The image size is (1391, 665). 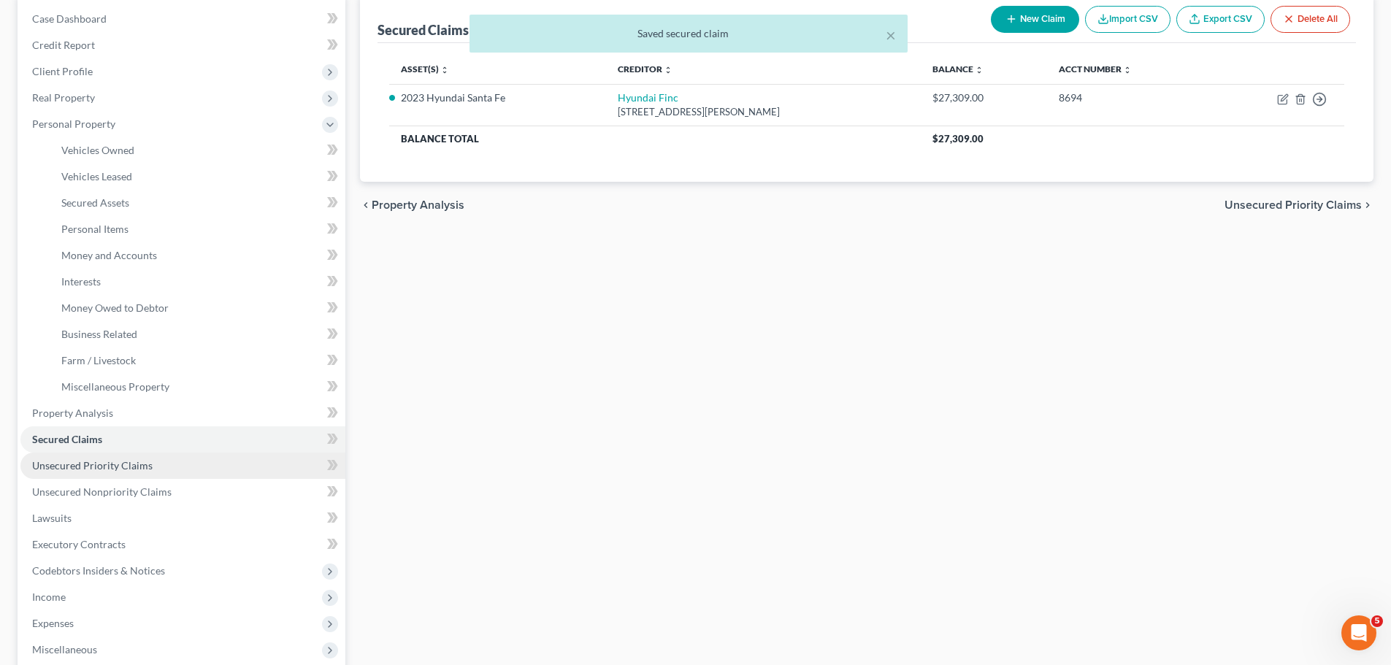 I want to click on a: Farm / Livestock, so click(x=197, y=361).